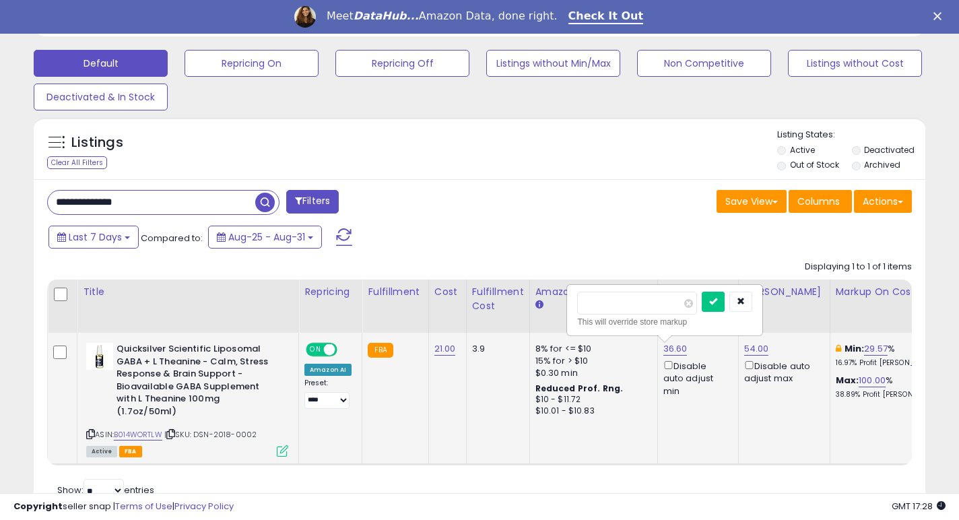  Describe the element at coordinates (855, 63) in the screenshot. I see `button: Listings without Cost` at that location.